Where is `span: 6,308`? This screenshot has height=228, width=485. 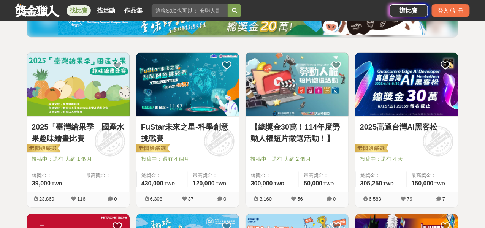 span: 6,308 is located at coordinates (156, 199).